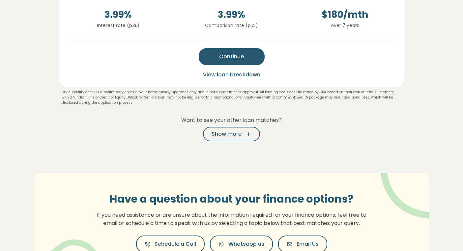 This screenshot has height=251, width=463. Describe the element at coordinates (227, 134) in the screenshot. I see `span: Show more` at that location.